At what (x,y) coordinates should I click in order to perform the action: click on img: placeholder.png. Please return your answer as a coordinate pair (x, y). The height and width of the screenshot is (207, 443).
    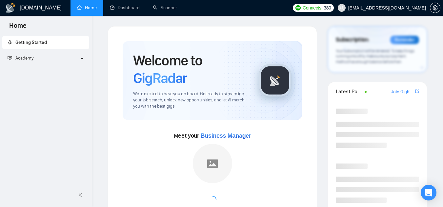
    Looking at the image, I should click on (212, 164).